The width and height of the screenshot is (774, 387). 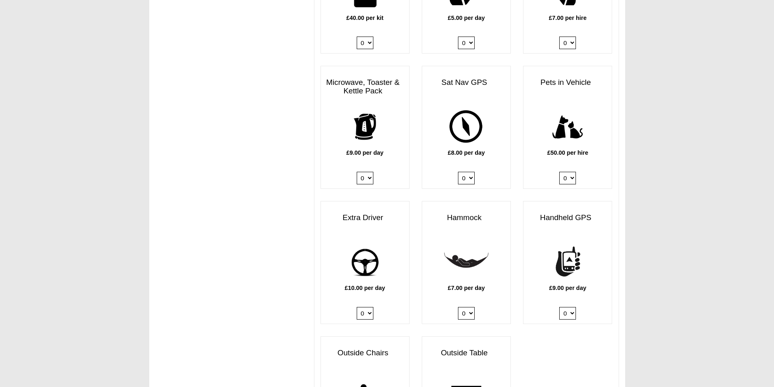 I want to click on img: add-driver.png, so click(x=365, y=262).